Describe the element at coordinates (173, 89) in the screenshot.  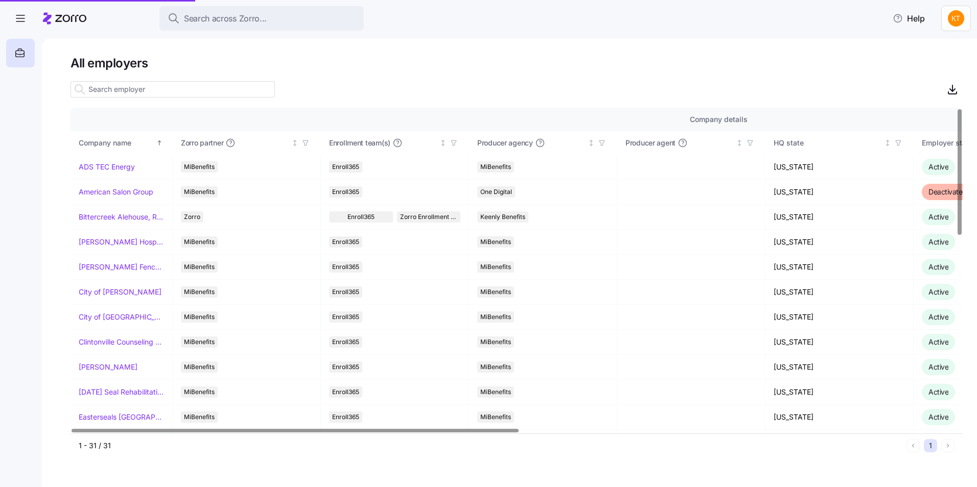
I see `input: Search employer` at that location.